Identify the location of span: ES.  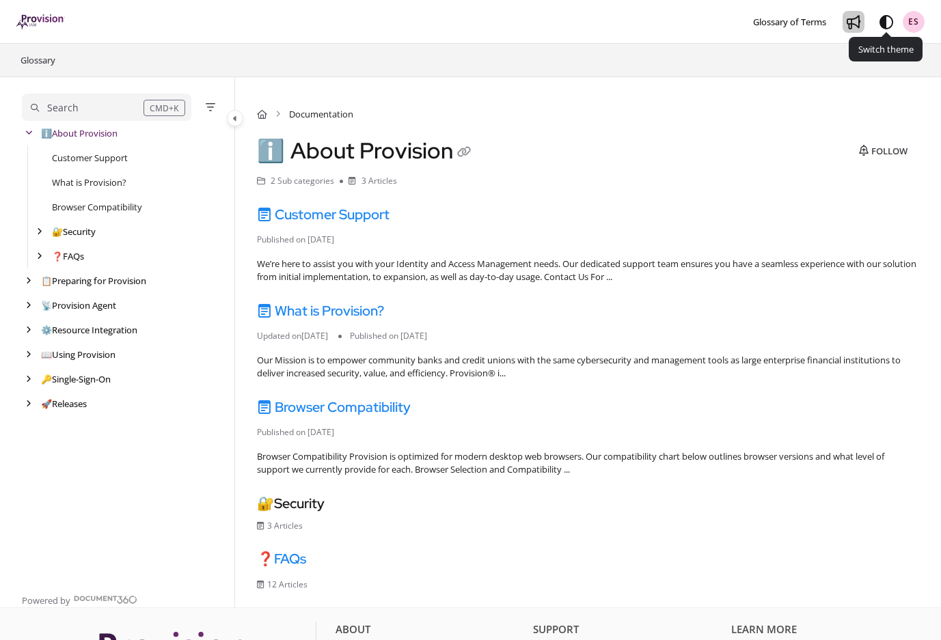
(914, 22).